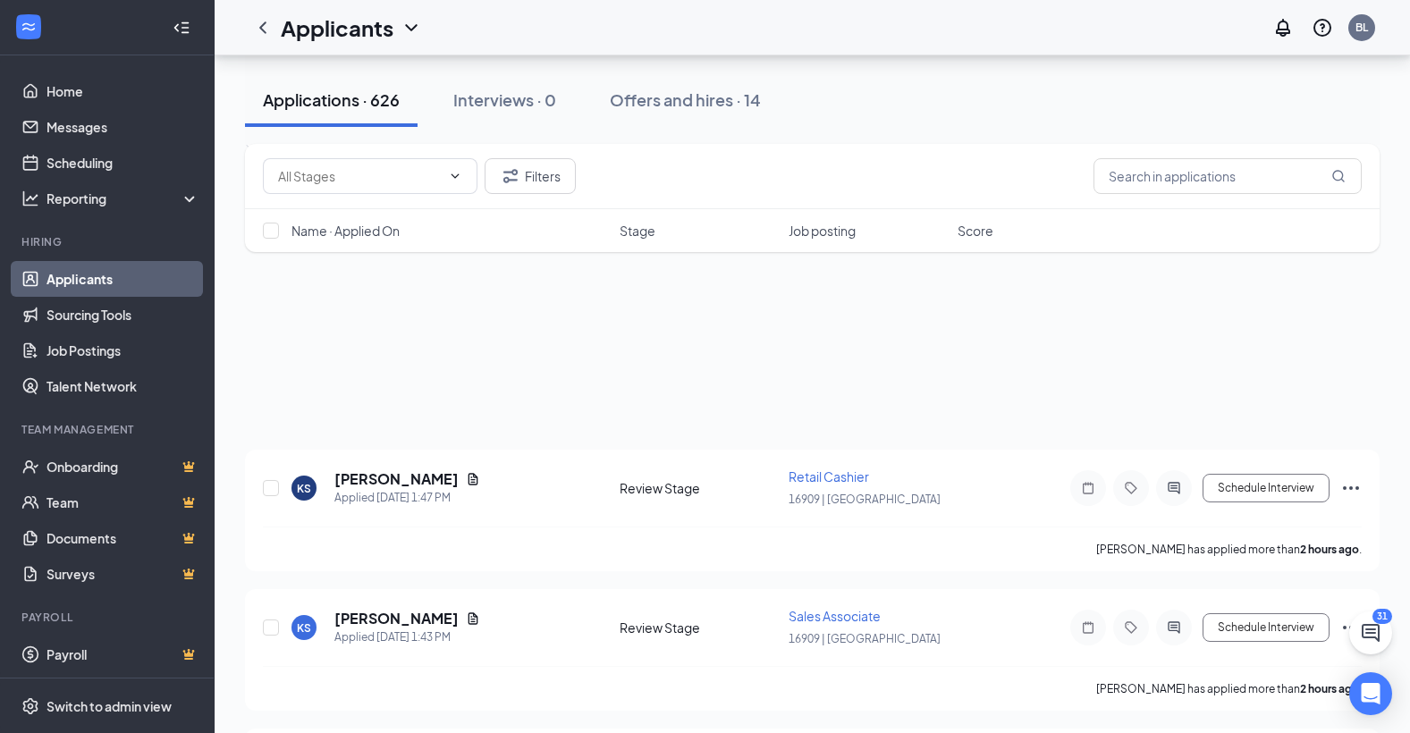  Describe the element at coordinates (122, 279) in the screenshot. I see `a: Applicants` at that location.